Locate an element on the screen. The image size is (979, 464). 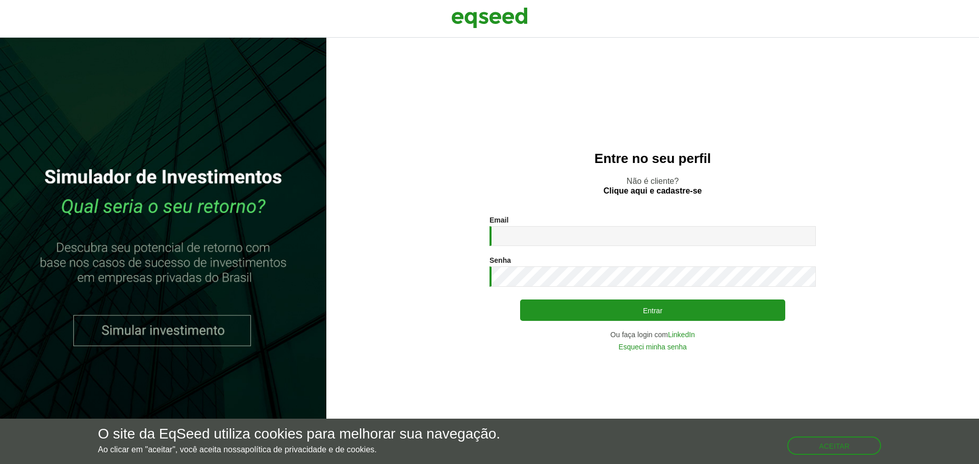
a: Clique aqui e cadastre-se is located at coordinates (653, 191).